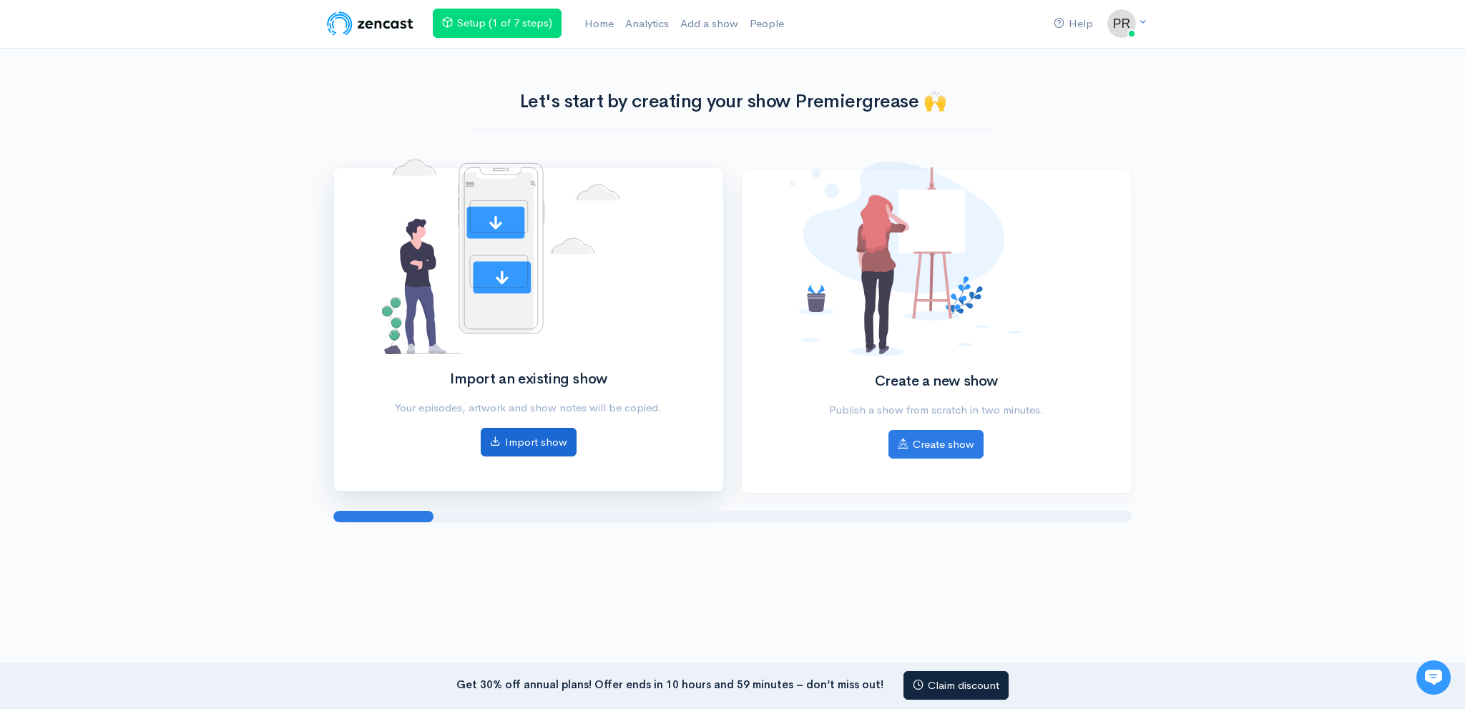  I want to click on a: Import show, so click(529, 442).